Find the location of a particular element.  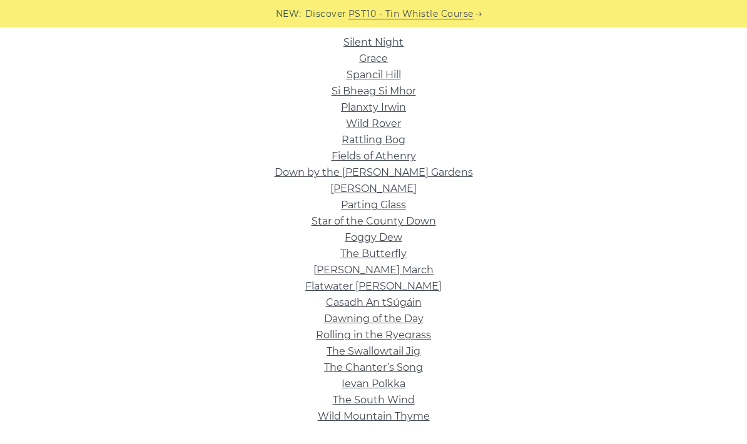

a: The Butterfly is located at coordinates (373, 253).